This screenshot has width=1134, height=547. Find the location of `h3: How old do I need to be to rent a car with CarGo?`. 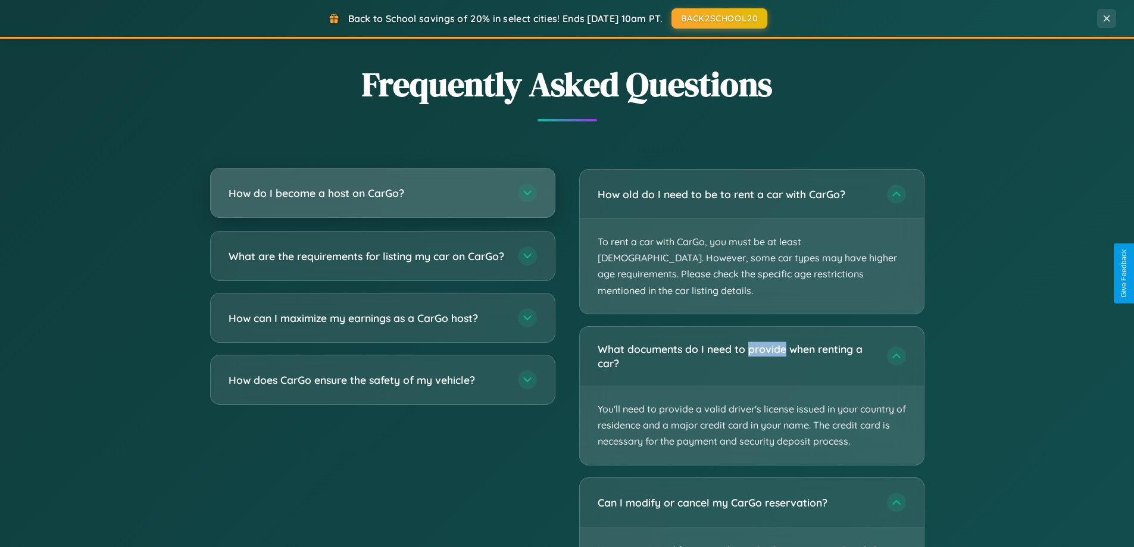

h3: How old do I need to be to rent a car with CarGo? is located at coordinates (736, 194).